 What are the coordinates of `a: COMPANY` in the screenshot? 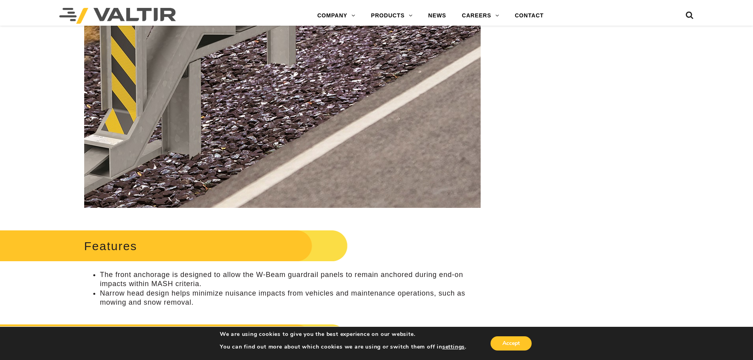 It's located at (337, 16).